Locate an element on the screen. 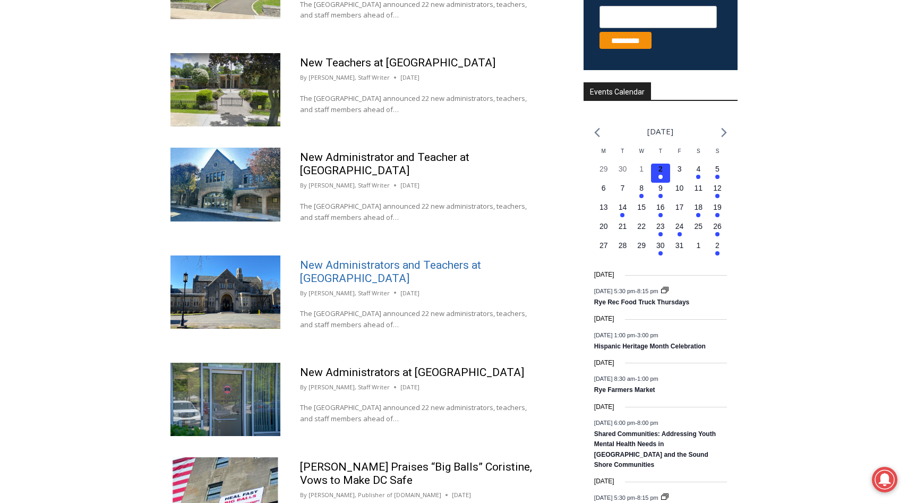  button: 8 Has events is located at coordinates (641, 192).